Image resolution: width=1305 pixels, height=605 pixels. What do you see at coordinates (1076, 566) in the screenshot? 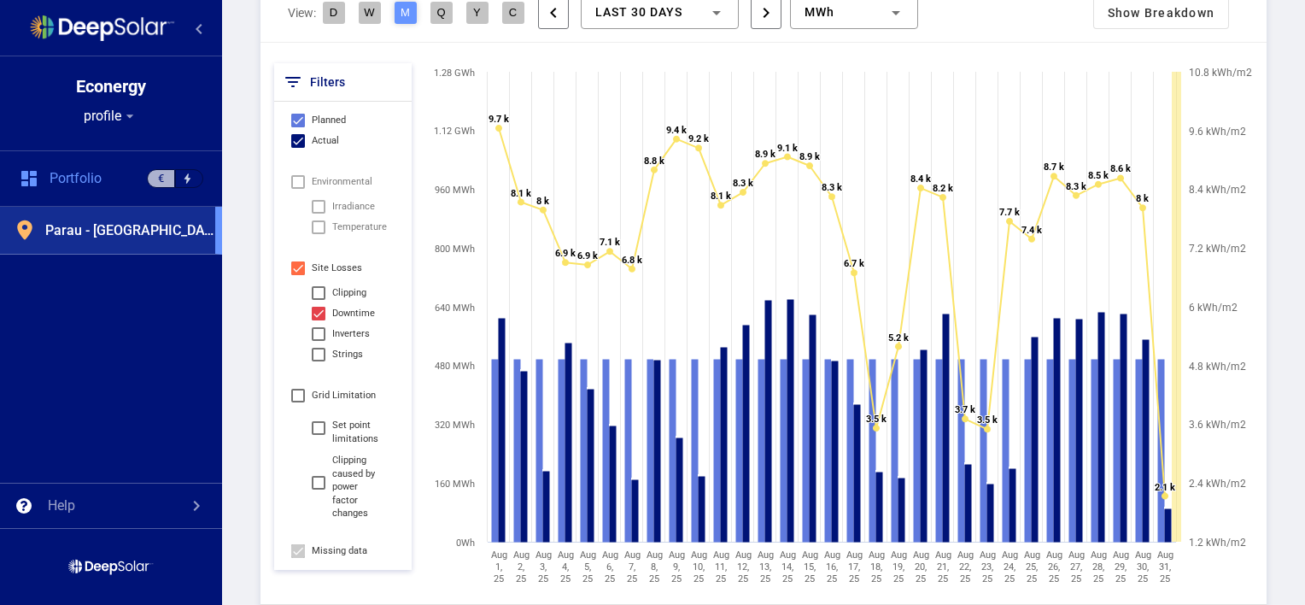
I see `tspan: 27,` at bounding box center [1076, 566].